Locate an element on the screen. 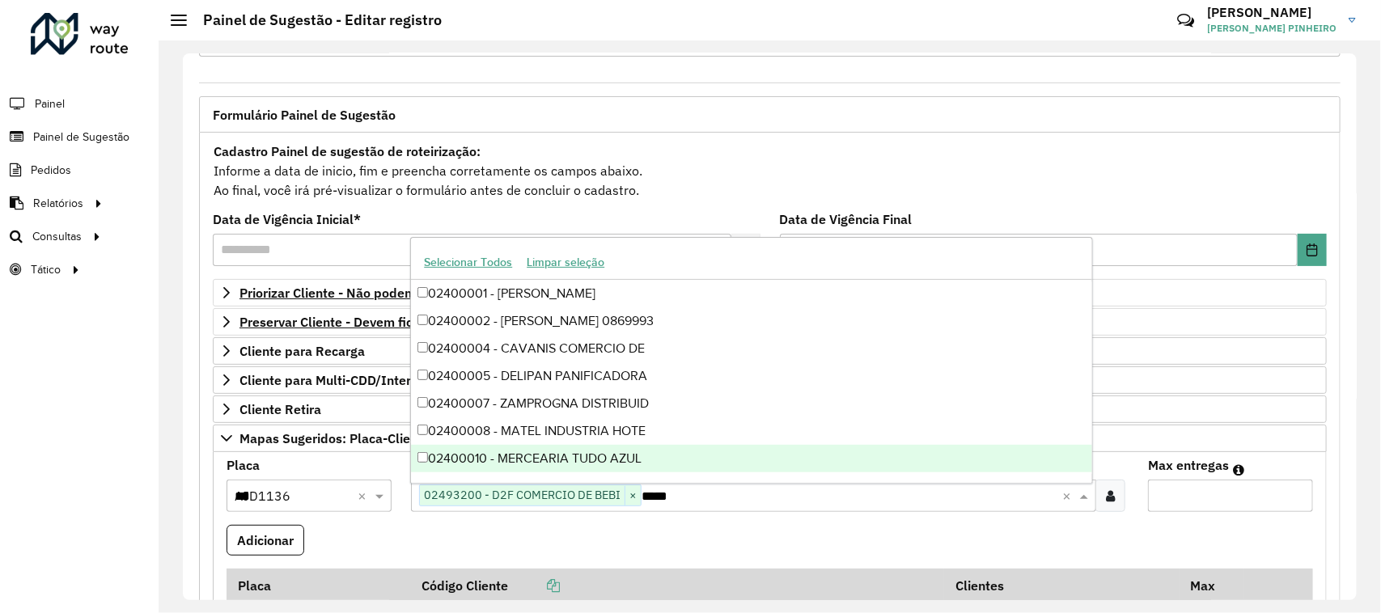  span: Relatórios is located at coordinates (58, 203).